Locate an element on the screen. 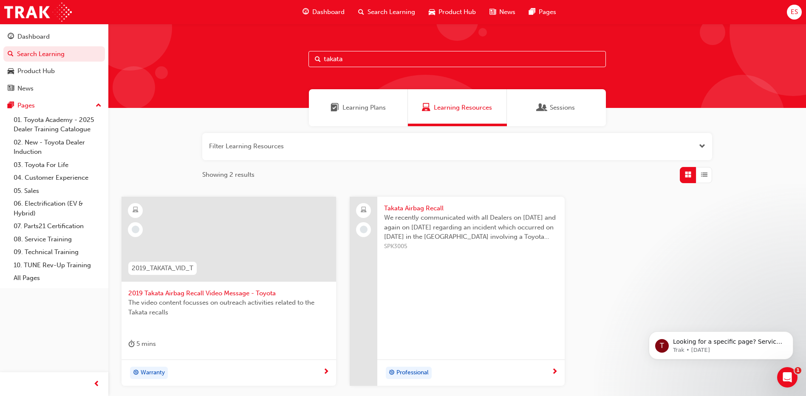  a: 03. Toyota For Life is located at coordinates (57, 165).